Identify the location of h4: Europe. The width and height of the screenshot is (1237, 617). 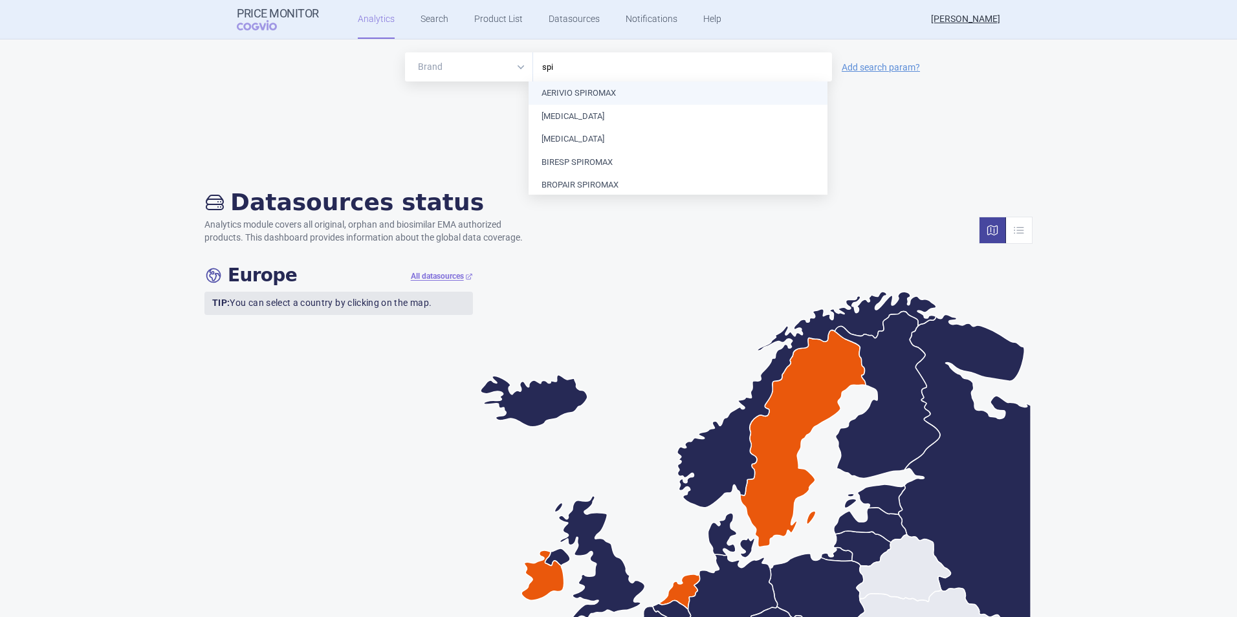
(250, 276).